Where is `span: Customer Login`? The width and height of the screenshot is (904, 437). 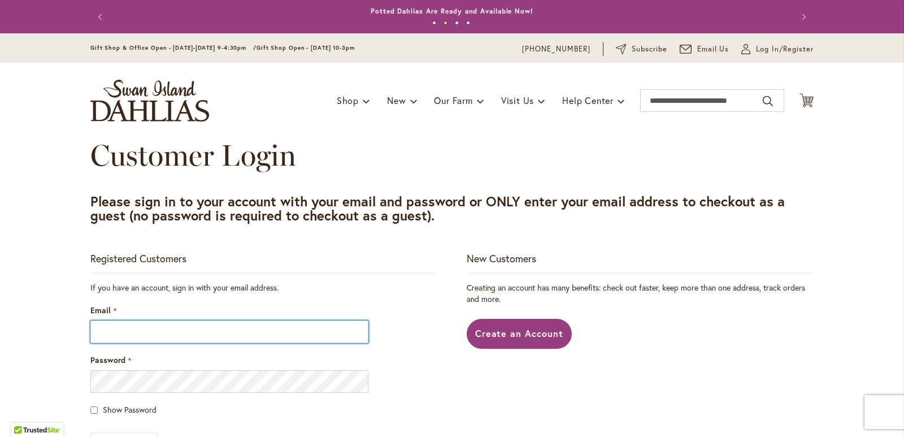
span: Customer Login is located at coordinates (193, 155).